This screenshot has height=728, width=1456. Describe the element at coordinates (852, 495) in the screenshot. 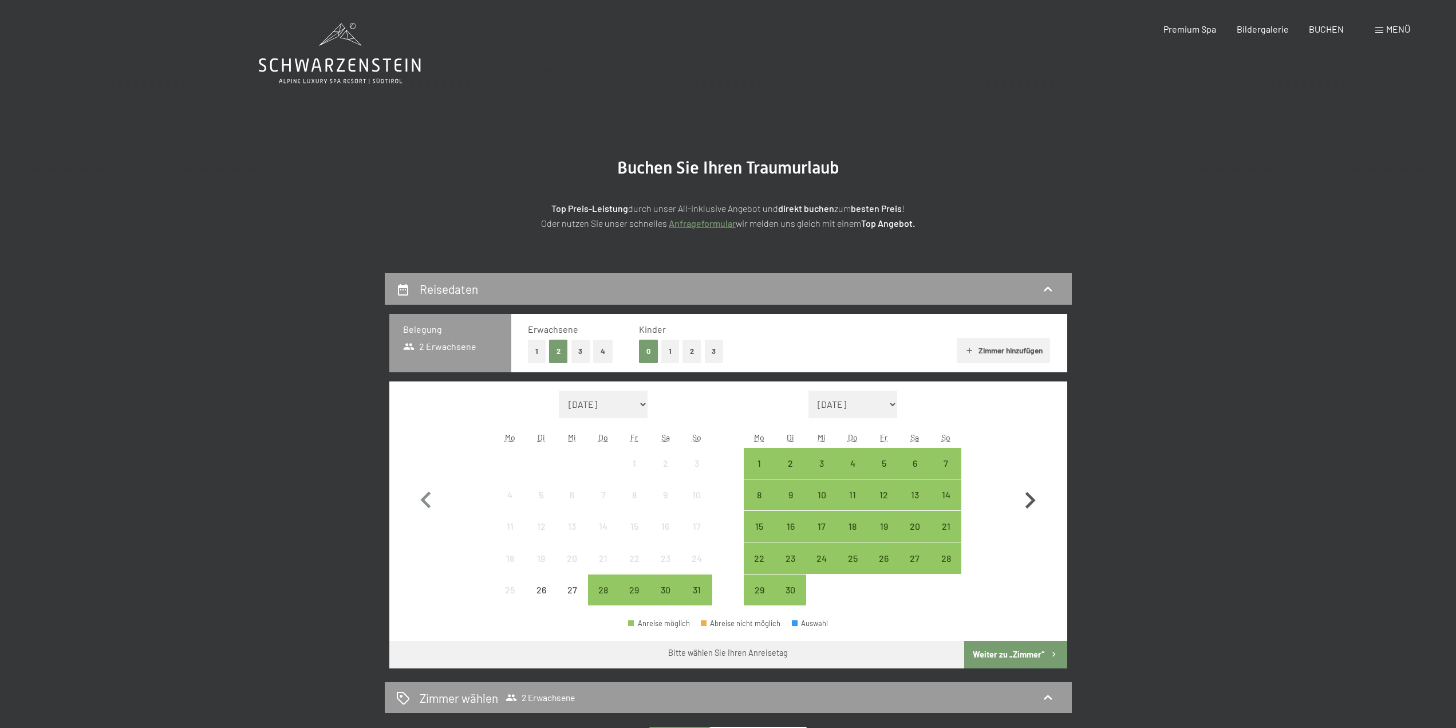

I see `div: Thu Sep 11 2025` at that location.